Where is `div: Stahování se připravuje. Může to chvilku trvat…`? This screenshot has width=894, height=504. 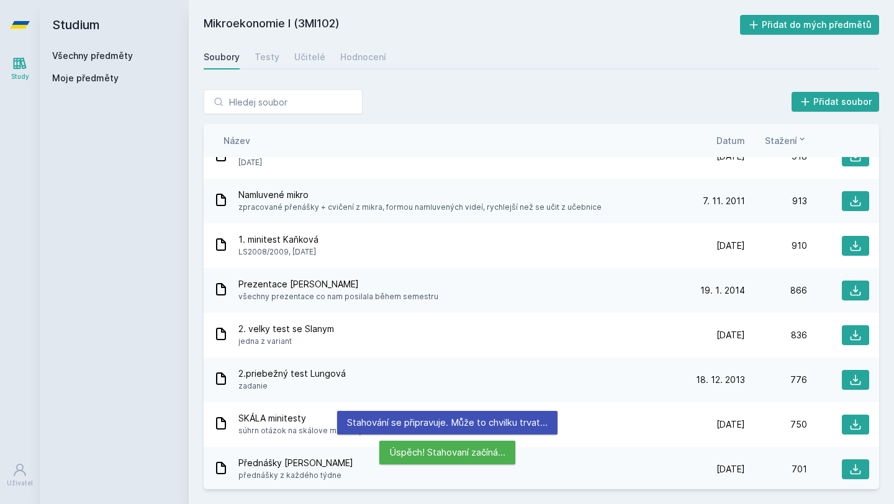 div: Stahování se připravuje. Může to chvilku trvat… is located at coordinates (447, 423).